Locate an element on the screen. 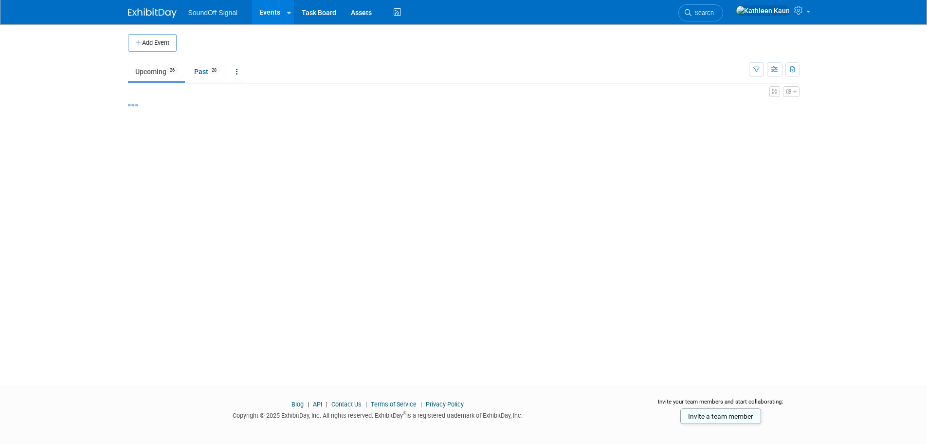 The height and width of the screenshot is (444, 927). a: Search is located at coordinates (701, 13).